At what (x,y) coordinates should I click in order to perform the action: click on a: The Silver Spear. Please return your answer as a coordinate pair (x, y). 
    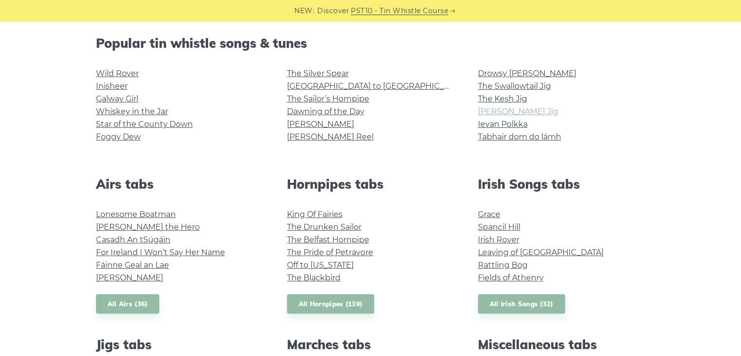
    Looking at the image, I should click on (318, 73).